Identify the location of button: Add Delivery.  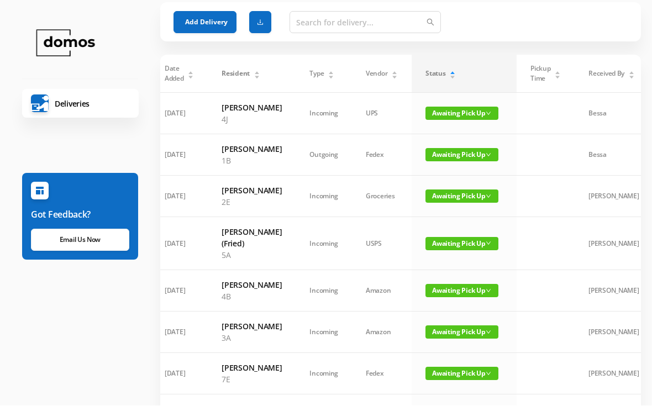
(205, 23).